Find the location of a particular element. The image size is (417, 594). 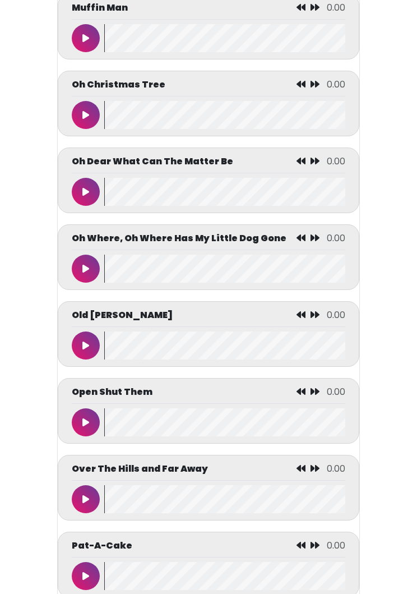

p: Pat-A-Cake is located at coordinates (102, 546).